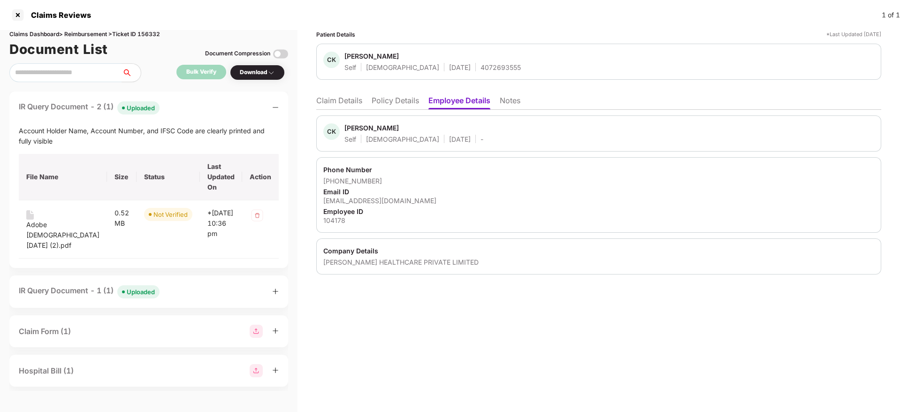 The width and height of the screenshot is (900, 412). I want to click on h1: Document List, so click(59, 49).